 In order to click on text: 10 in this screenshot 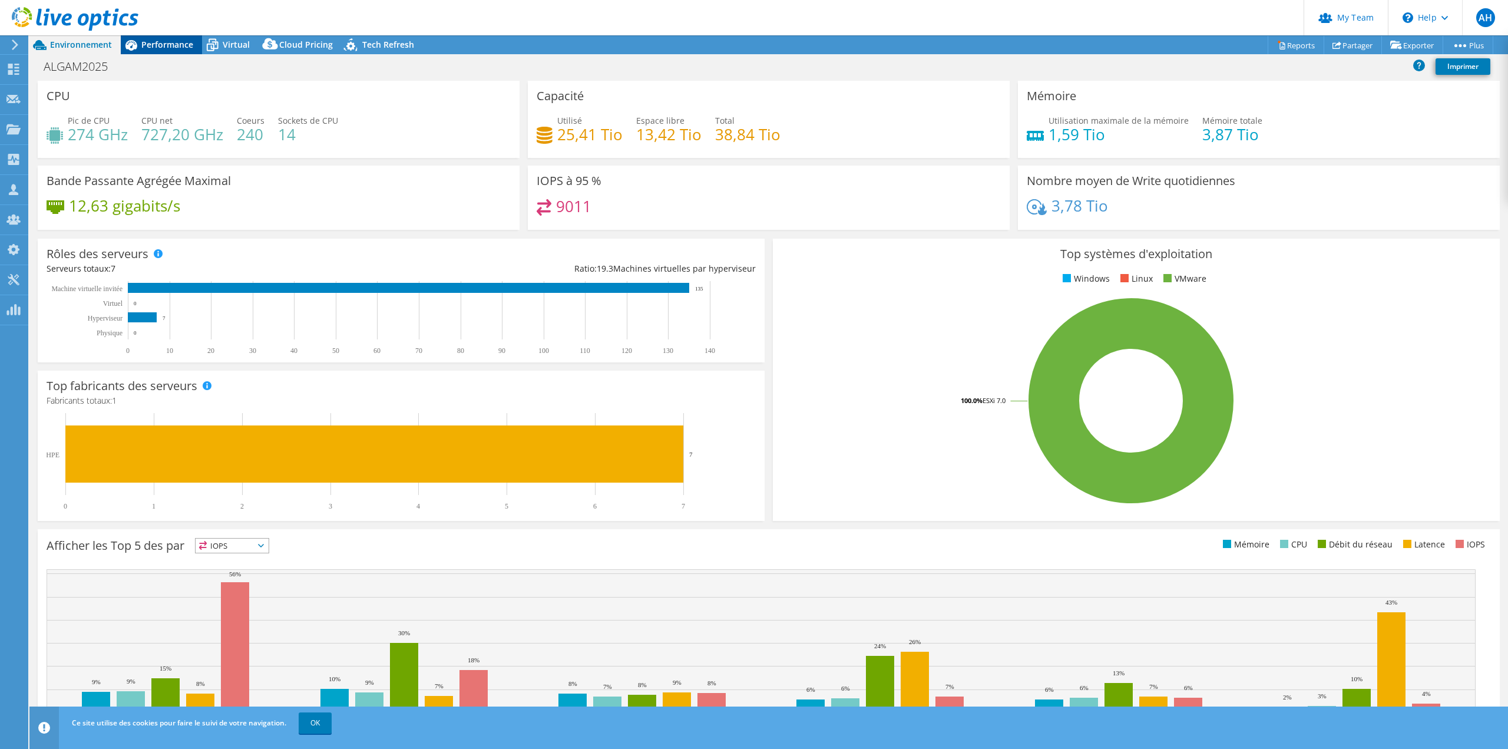, I will do `click(170, 350)`.